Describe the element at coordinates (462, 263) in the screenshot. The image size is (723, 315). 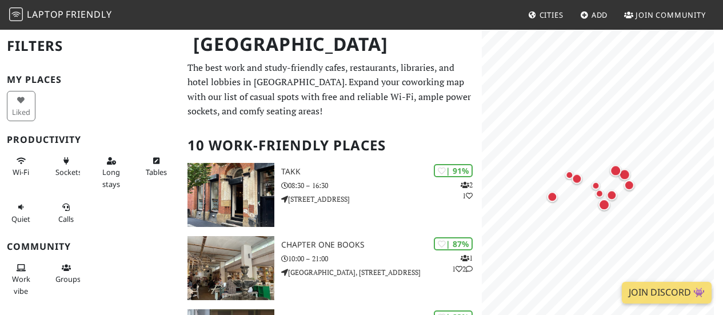
I see `p: 1 1 2` at that location.